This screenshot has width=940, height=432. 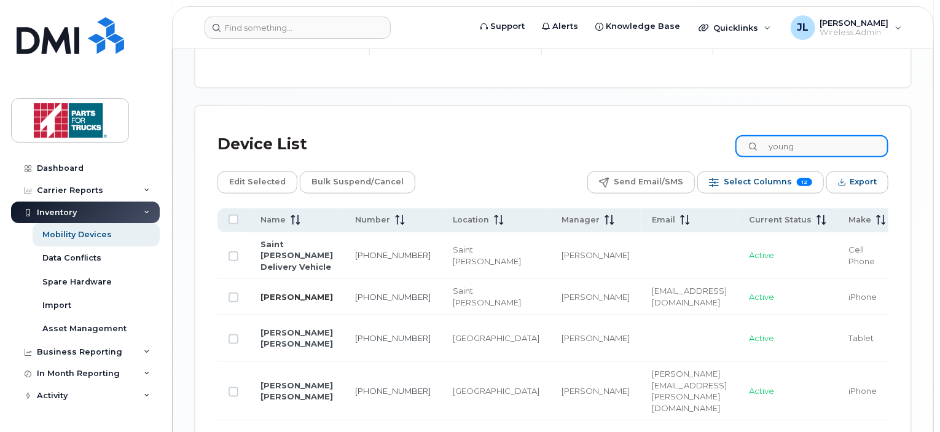 I want to click on input: Find something..., so click(x=297, y=28).